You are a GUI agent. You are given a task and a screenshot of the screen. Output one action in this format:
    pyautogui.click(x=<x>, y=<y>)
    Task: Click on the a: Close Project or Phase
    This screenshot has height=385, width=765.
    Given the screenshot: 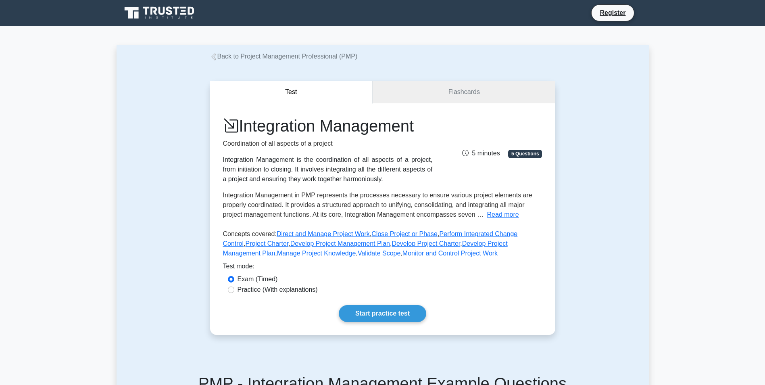 What is the action you would take?
    pyautogui.click(x=405, y=234)
    